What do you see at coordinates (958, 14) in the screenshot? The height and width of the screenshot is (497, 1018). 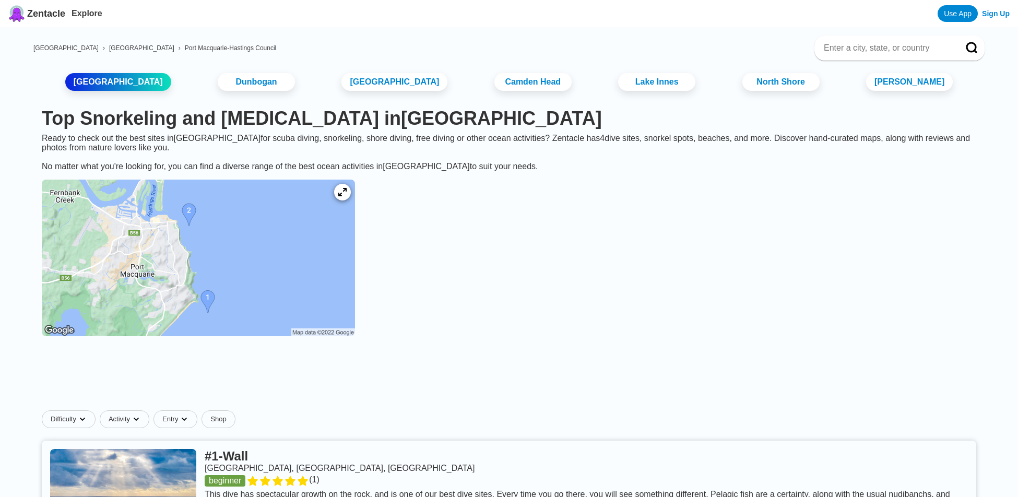 I see `a: Use App` at bounding box center [958, 14].